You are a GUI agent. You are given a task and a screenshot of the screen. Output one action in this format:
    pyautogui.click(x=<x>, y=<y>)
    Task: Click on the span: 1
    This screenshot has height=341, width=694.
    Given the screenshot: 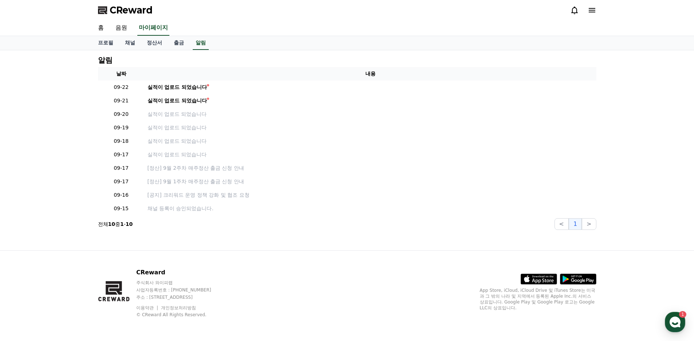 What is the action you would take?
    pyautogui.click(x=75, y=233)
    